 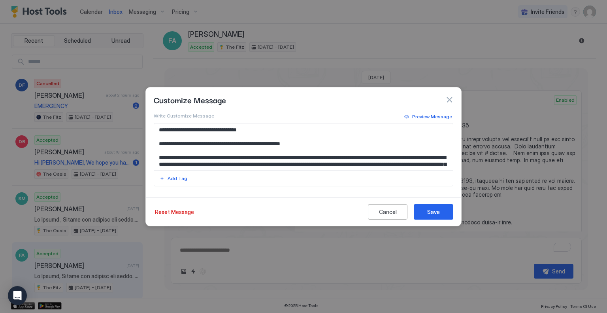 I want to click on button: Preview Message, so click(x=428, y=117).